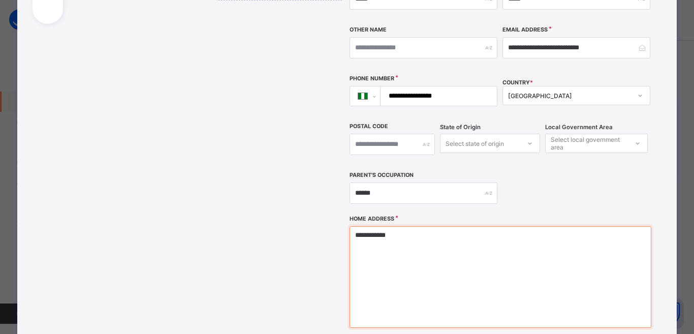  What do you see at coordinates (474, 143) in the screenshot?
I see `div: Select state of origin` at bounding box center [474, 143].